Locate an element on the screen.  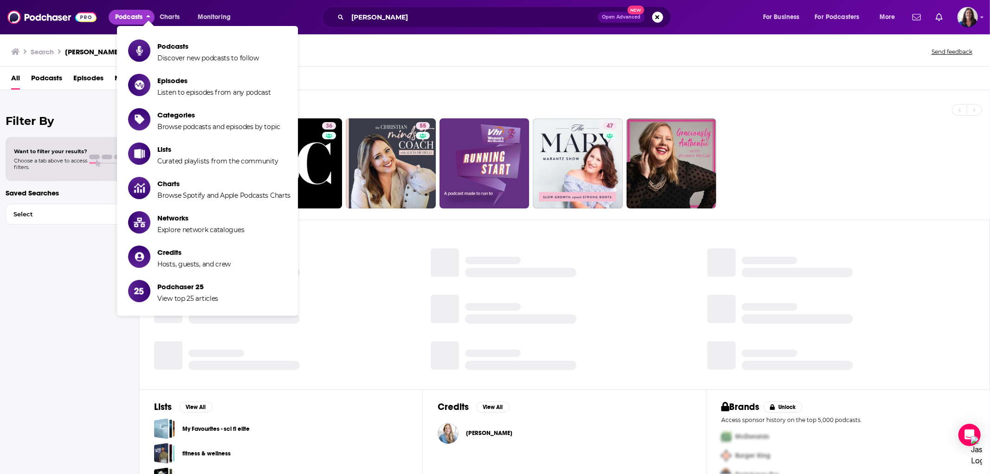
span: Categories is located at coordinates (219, 115).